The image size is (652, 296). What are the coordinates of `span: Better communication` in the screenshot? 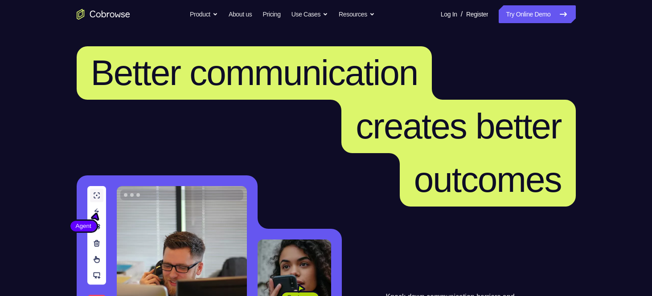 It's located at (254, 73).